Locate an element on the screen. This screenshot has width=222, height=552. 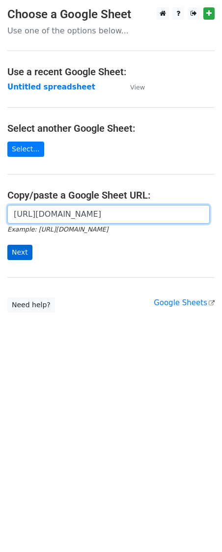
small: View is located at coordinates (138, 87).